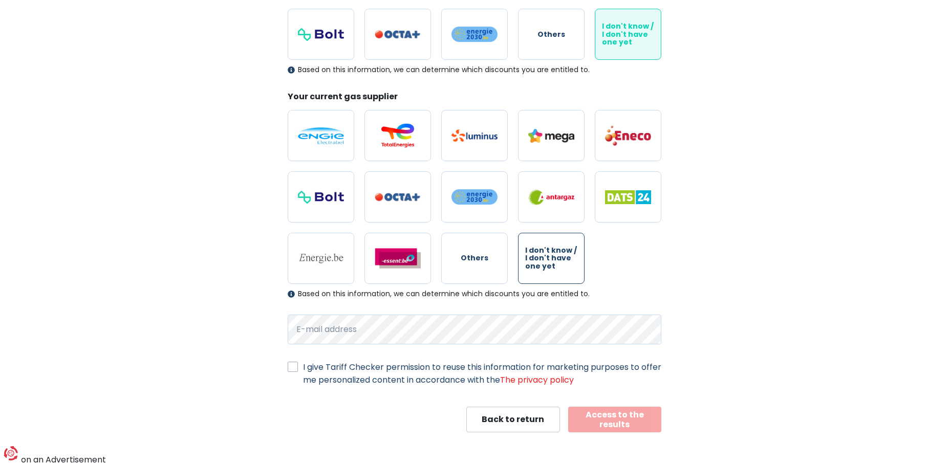  Describe the element at coordinates (398, 258) in the screenshot. I see `img: Essent in Essent` at that location.